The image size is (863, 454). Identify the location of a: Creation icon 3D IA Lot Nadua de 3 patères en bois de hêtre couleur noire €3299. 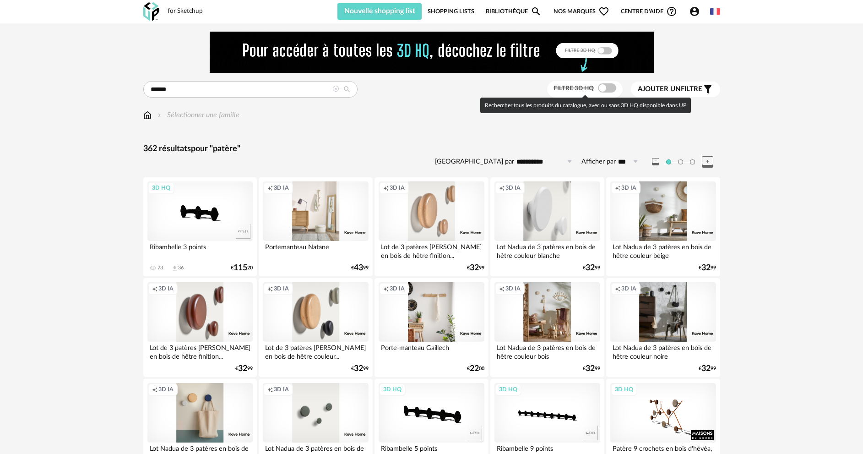
(663, 327).